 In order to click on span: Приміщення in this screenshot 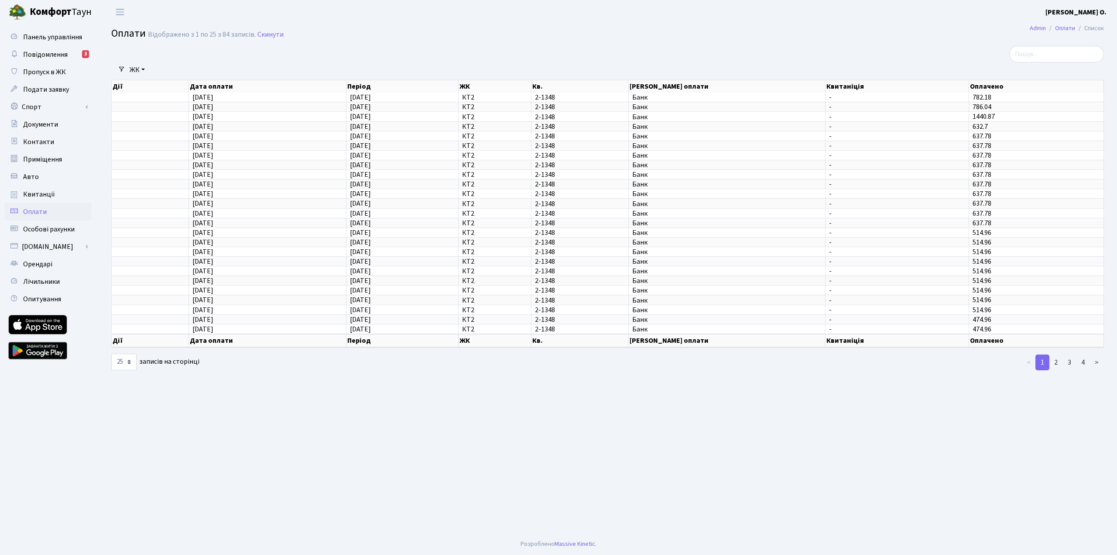, I will do `click(42, 159)`.